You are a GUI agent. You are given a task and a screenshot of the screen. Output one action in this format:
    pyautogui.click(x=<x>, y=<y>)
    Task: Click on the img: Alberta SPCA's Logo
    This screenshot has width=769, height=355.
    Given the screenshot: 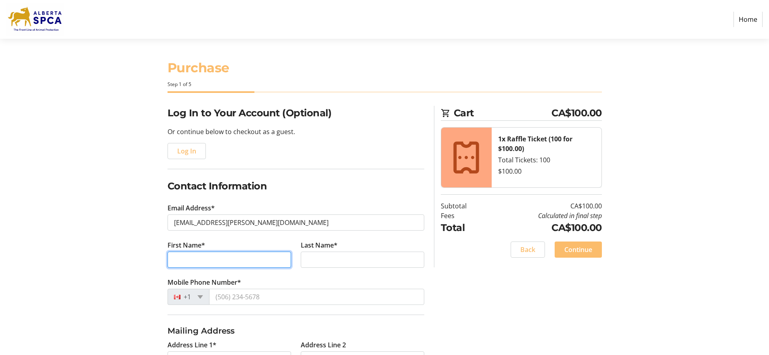 What is the action you would take?
    pyautogui.click(x=35, y=19)
    